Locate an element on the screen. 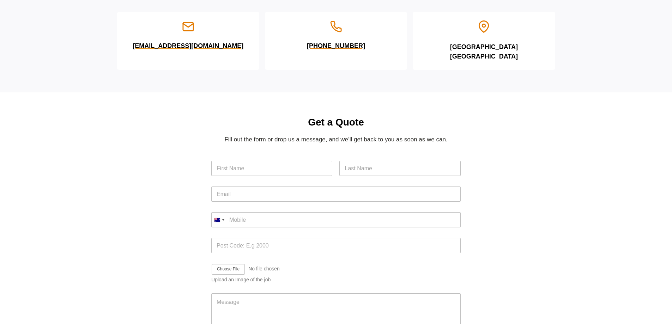 This screenshot has height=324, width=672. input: Post Code: E.g 2000 is located at coordinates (336, 245).